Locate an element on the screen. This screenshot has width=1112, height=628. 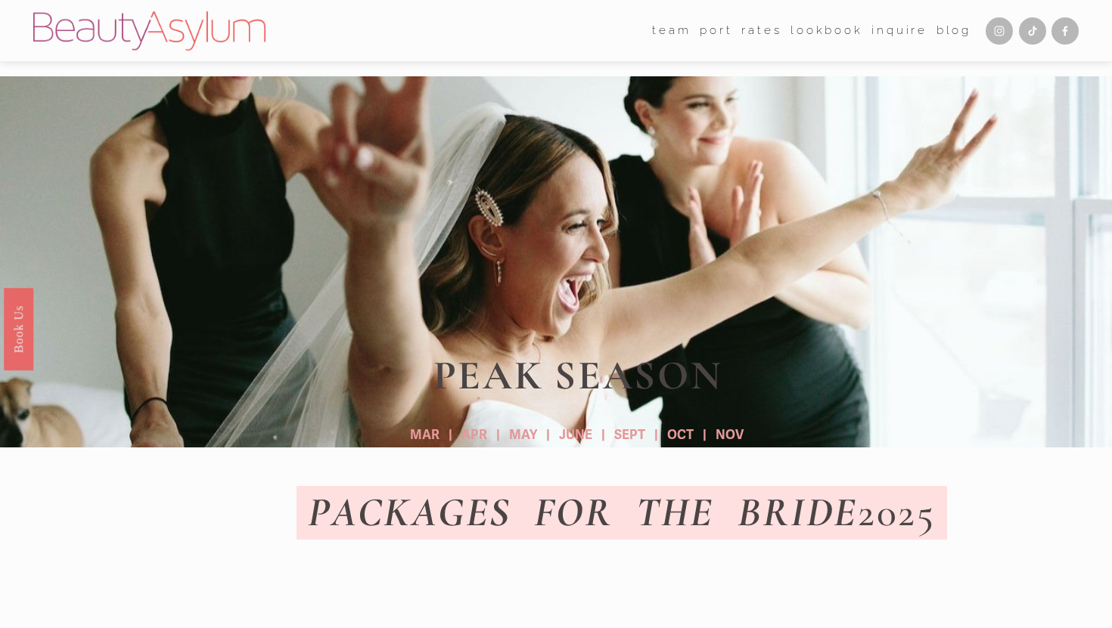
a: port is located at coordinates (715, 30).